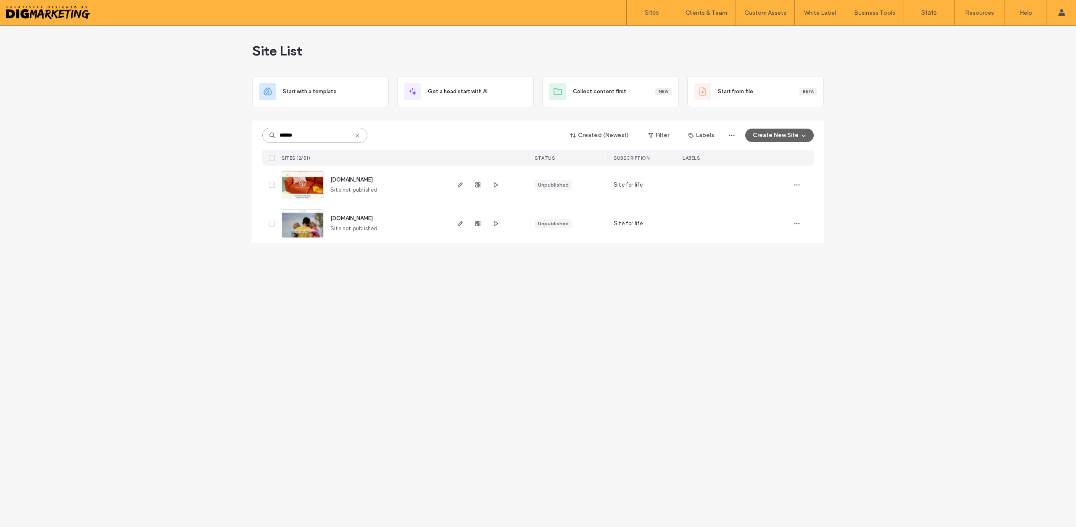 The height and width of the screenshot is (527, 1076). What do you see at coordinates (929, 13) in the screenshot?
I see `label: Stats` at bounding box center [929, 13].